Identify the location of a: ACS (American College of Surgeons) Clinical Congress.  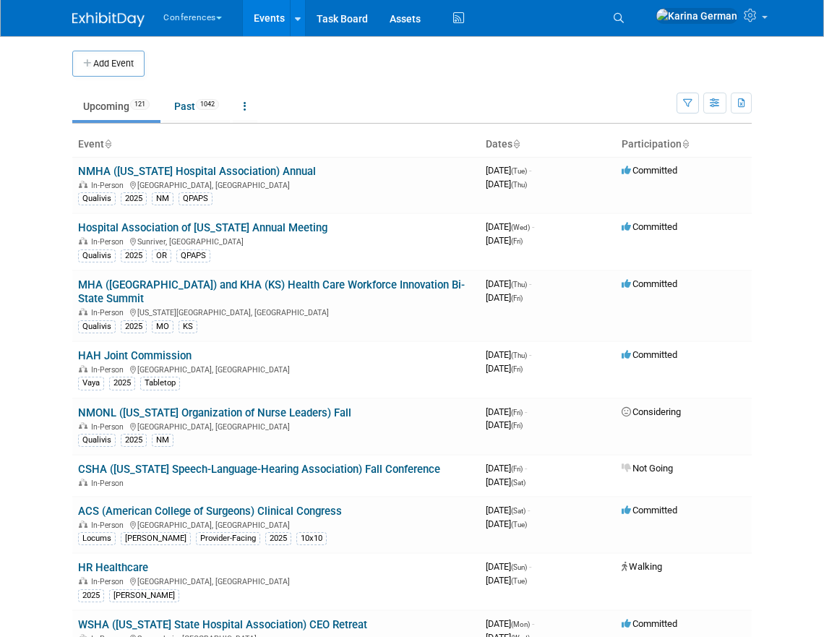
(210, 511).